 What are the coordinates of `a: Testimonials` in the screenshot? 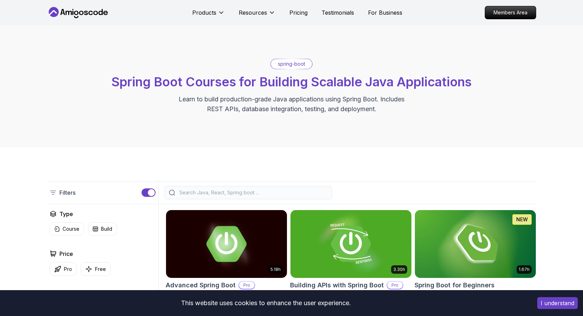 It's located at (337, 13).